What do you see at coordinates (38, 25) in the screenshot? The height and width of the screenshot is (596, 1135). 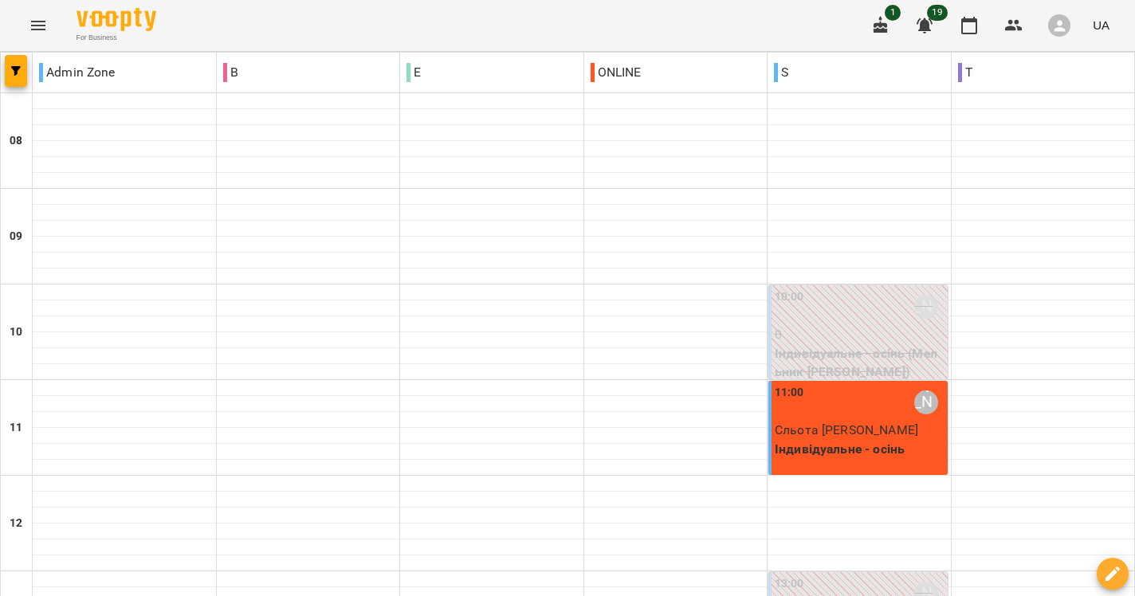 I see `button: Menu` at bounding box center [38, 25].